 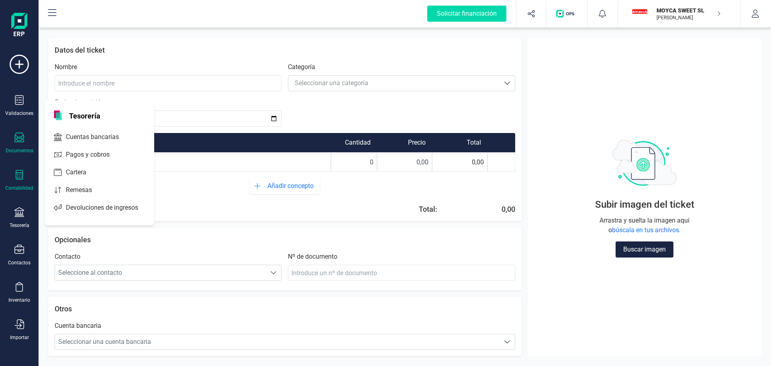 I want to click on p: Arrastra y suelta la imagen aquí o, so click(x=645, y=225).